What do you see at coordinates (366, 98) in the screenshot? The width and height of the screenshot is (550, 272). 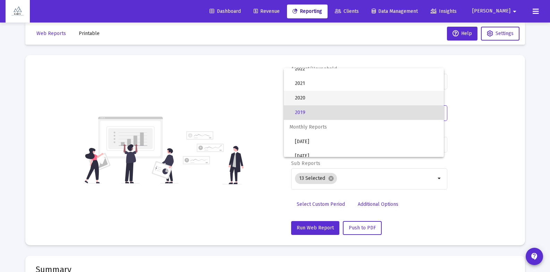 I see `span: 2020` at bounding box center [366, 98].